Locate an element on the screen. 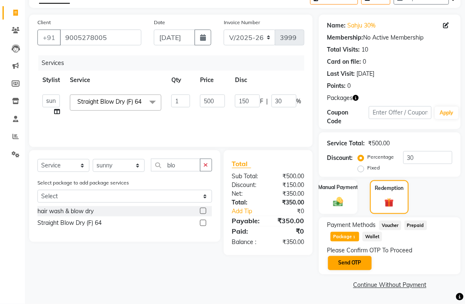  a: x is located at coordinates (143, 101).